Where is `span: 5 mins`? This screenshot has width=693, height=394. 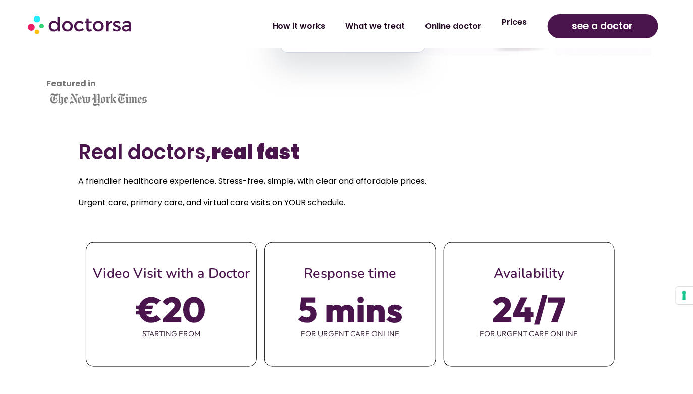 span: 5 mins is located at coordinates (350, 309).